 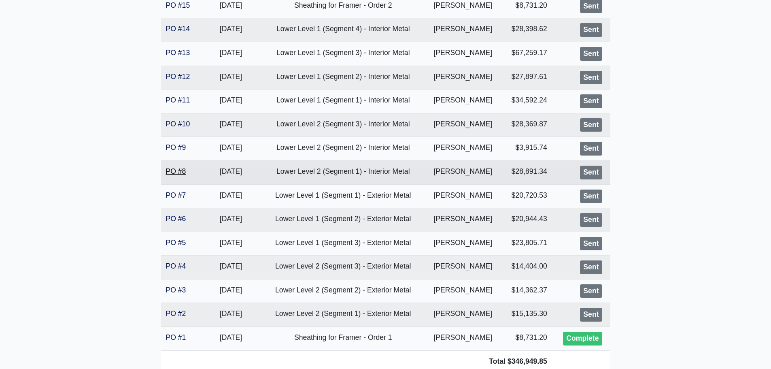 What do you see at coordinates (178, 5) in the screenshot?
I see `a: PO #15` at bounding box center [178, 5].